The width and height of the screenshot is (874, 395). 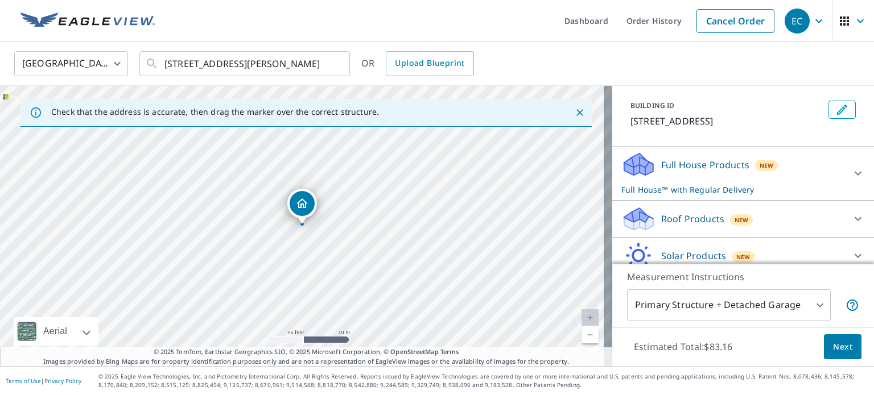 What do you see at coordinates (735, 21) in the screenshot?
I see `a: Cancel Order` at bounding box center [735, 21].